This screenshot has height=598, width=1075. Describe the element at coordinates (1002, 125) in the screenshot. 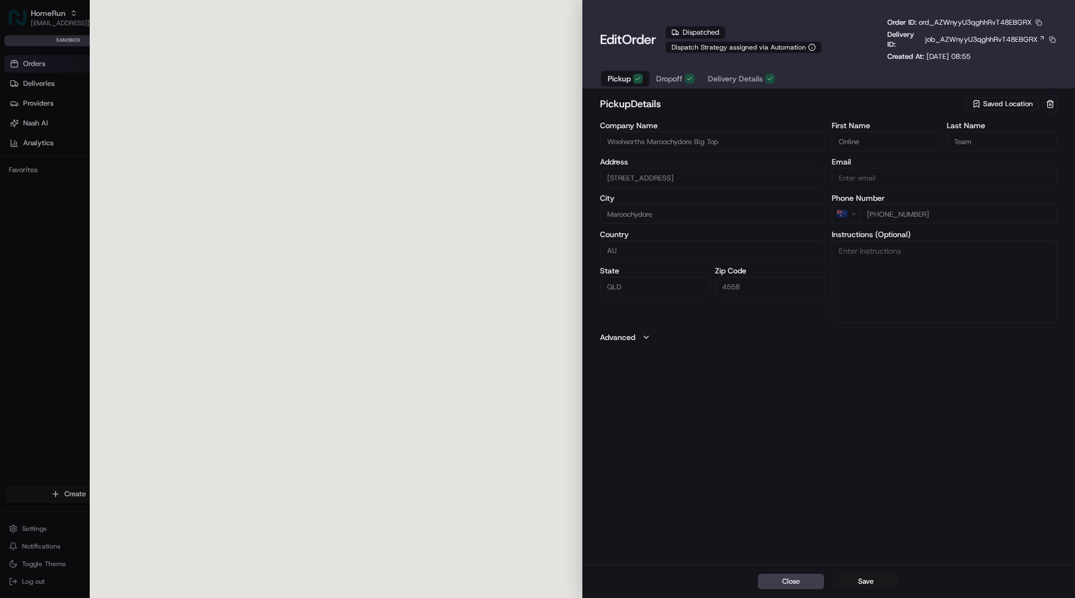

I see `label: Last Name` at that location.